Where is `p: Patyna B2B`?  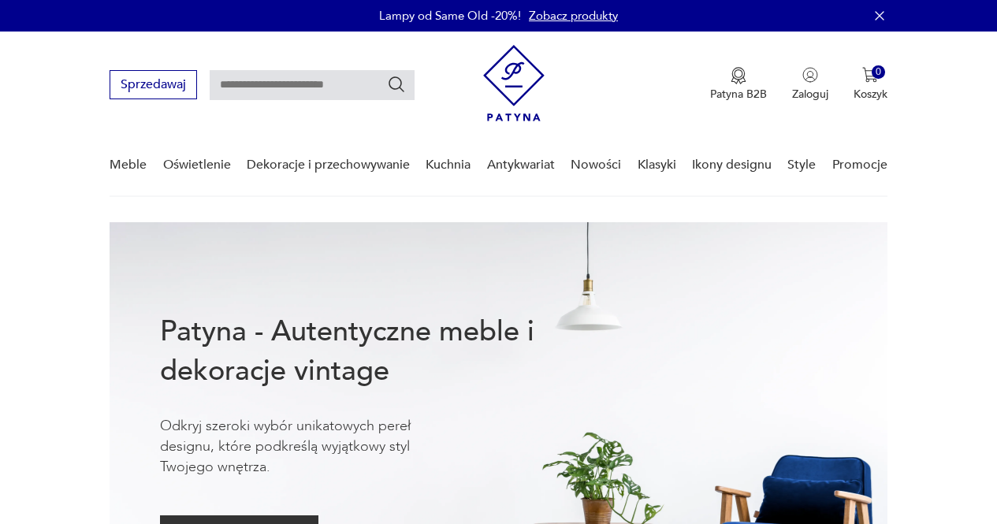
p: Patyna B2B is located at coordinates (739, 94).